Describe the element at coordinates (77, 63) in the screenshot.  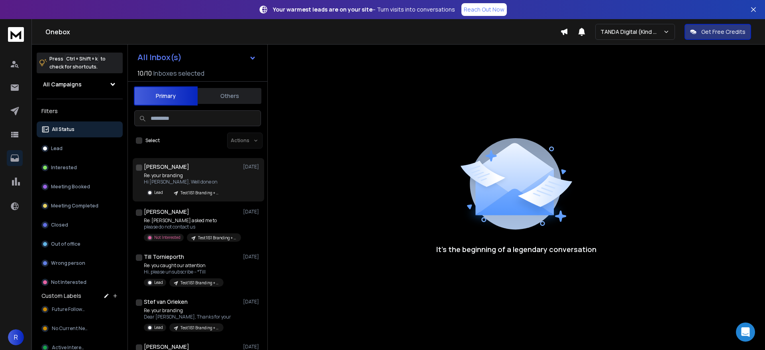
I see `p: Press to check for shortcuts.` at that location.